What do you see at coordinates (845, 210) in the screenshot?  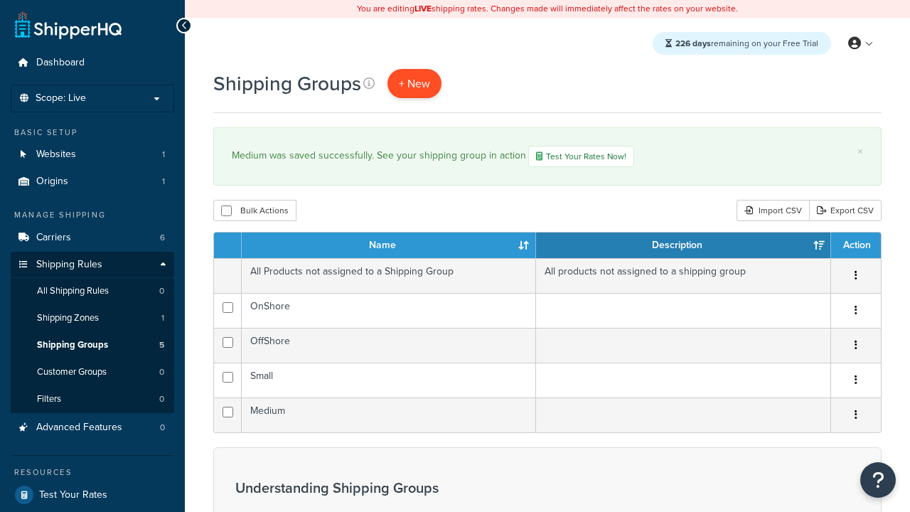 I see `a: Export CSV` at bounding box center [845, 210].